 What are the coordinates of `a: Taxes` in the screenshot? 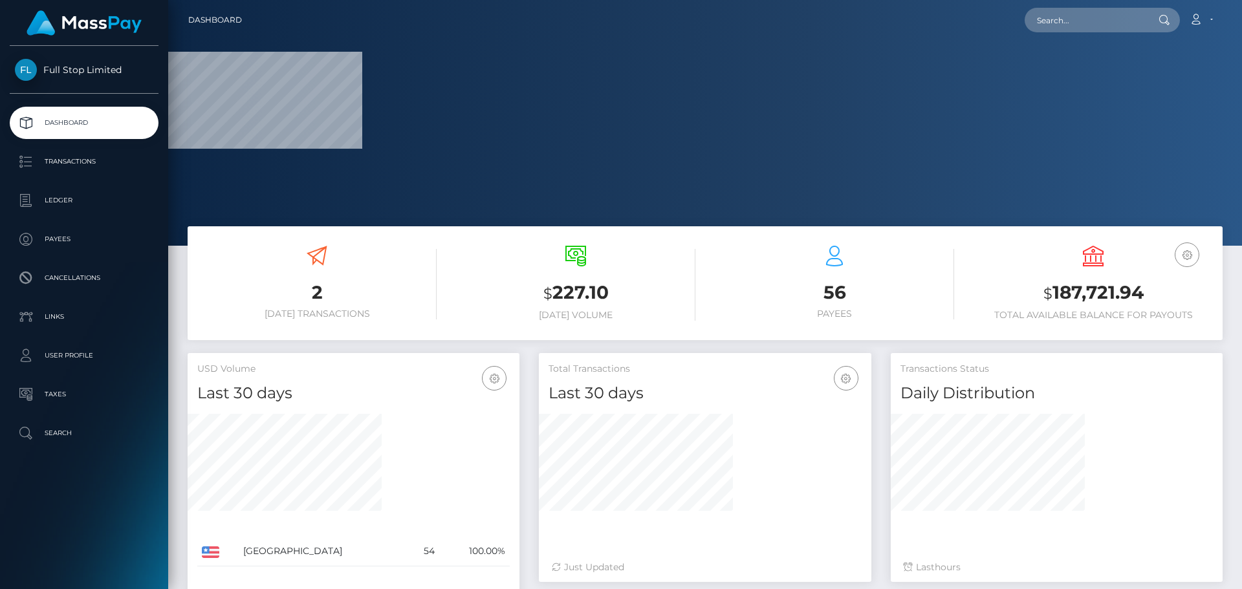 It's located at (84, 395).